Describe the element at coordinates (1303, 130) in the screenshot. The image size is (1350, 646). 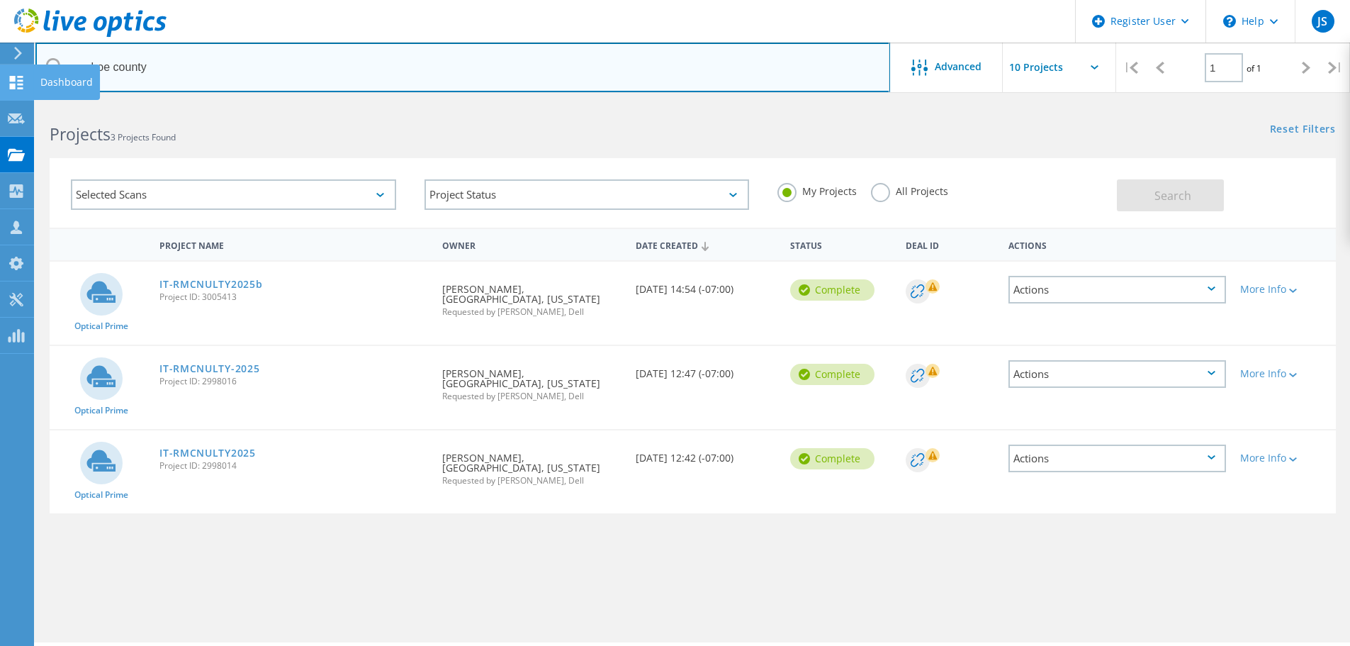
I see `a: Reset Filters` at that location.